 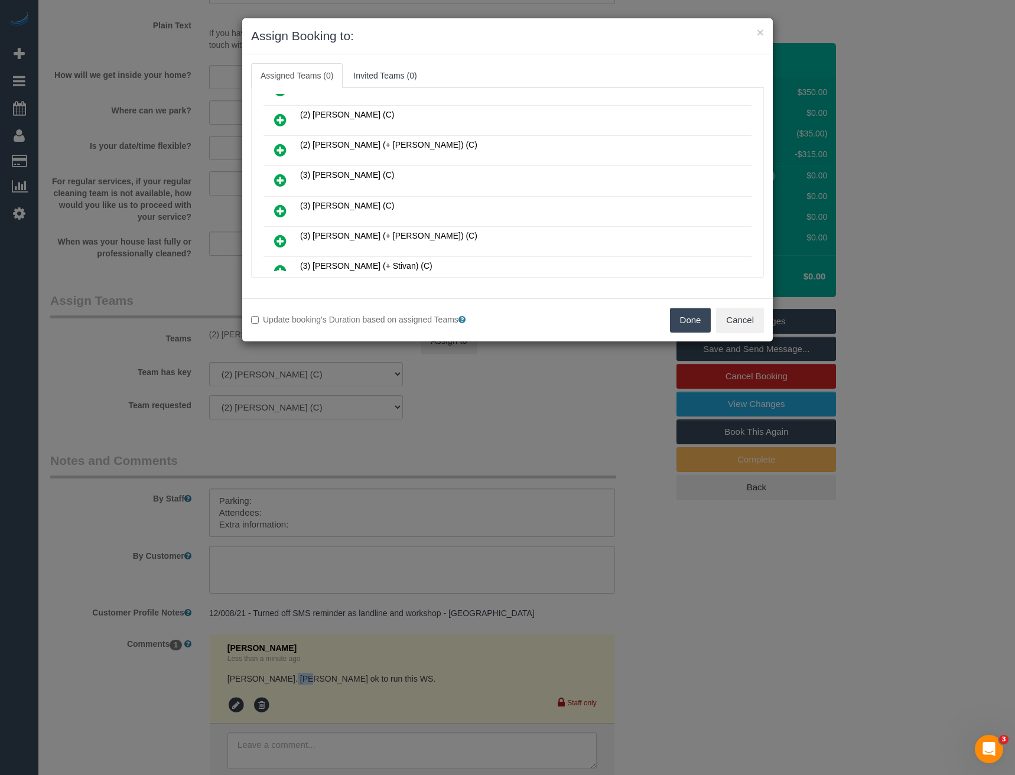 I want to click on span: 3, so click(x=1003, y=739).